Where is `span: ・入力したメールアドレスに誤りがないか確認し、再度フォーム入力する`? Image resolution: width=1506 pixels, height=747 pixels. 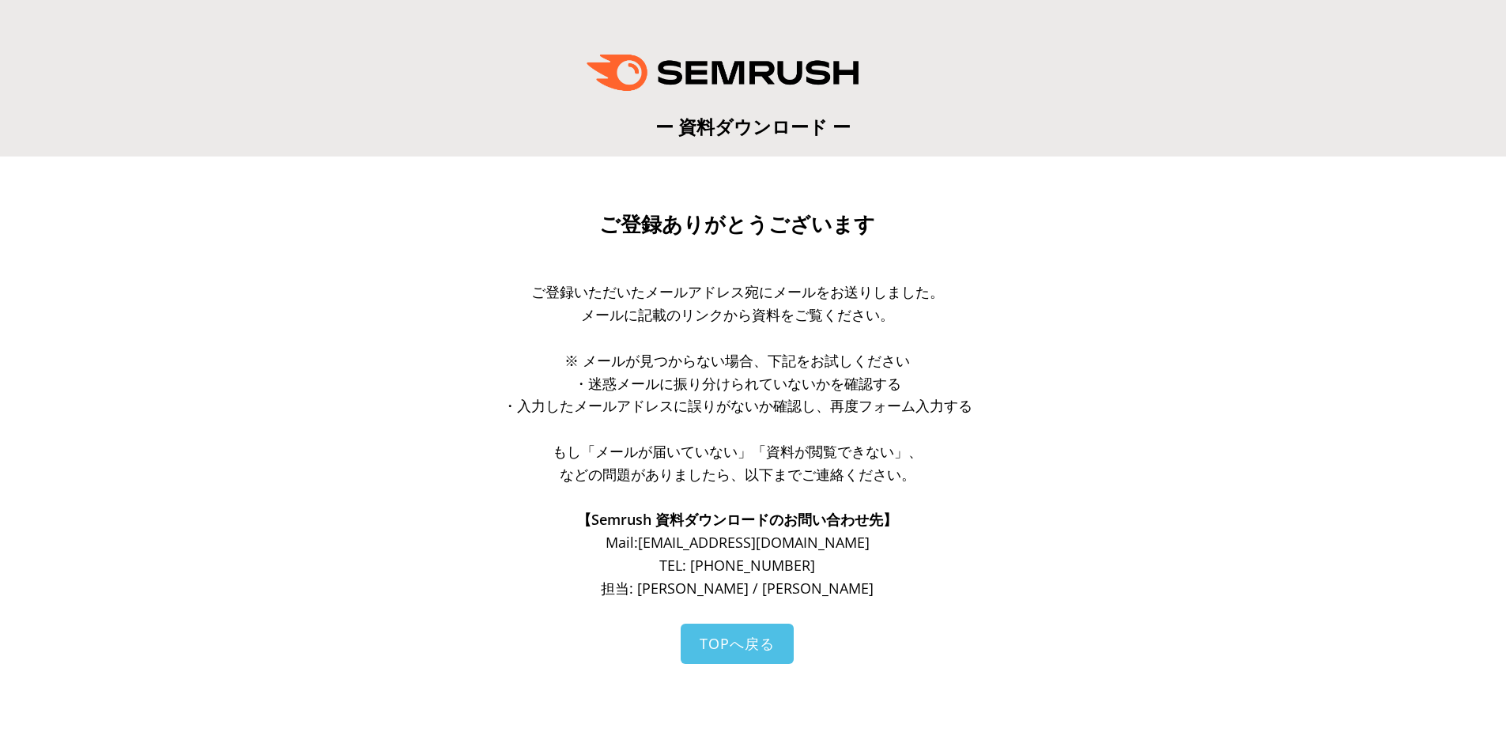 span: ・入力したメールアドレスに誤りがないか確認し、再度フォーム入力する is located at coordinates (738, 406).